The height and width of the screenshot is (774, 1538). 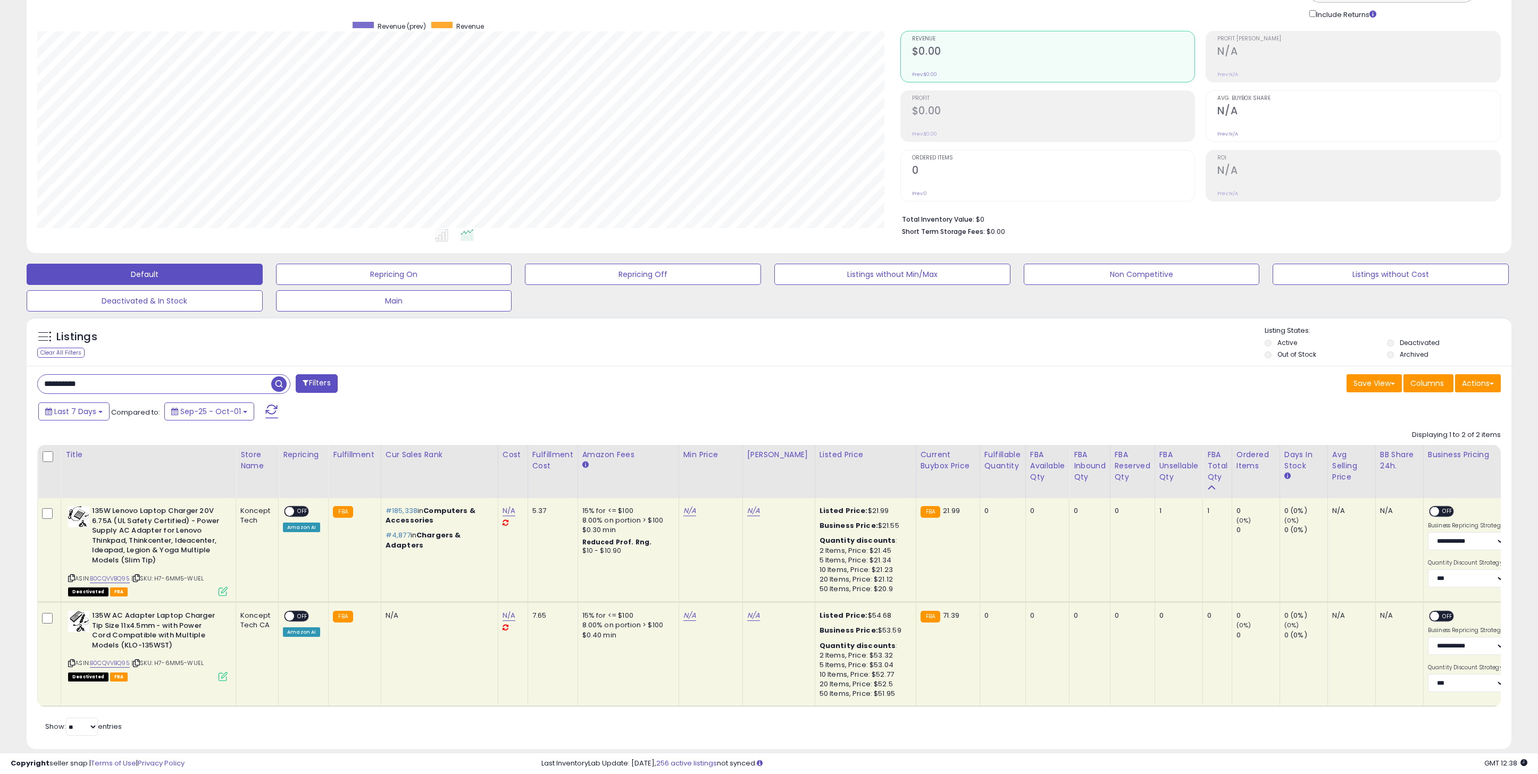 What do you see at coordinates (617, 542) in the screenshot?
I see `b: Reduced Prof. Rng.` at bounding box center [617, 542].